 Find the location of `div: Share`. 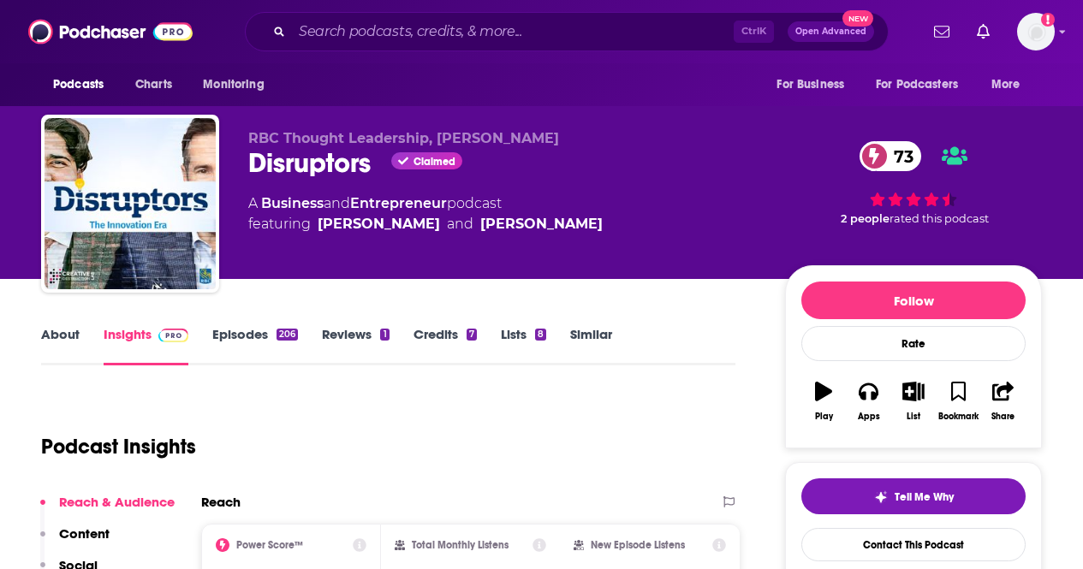

div: Share is located at coordinates (1002, 417).